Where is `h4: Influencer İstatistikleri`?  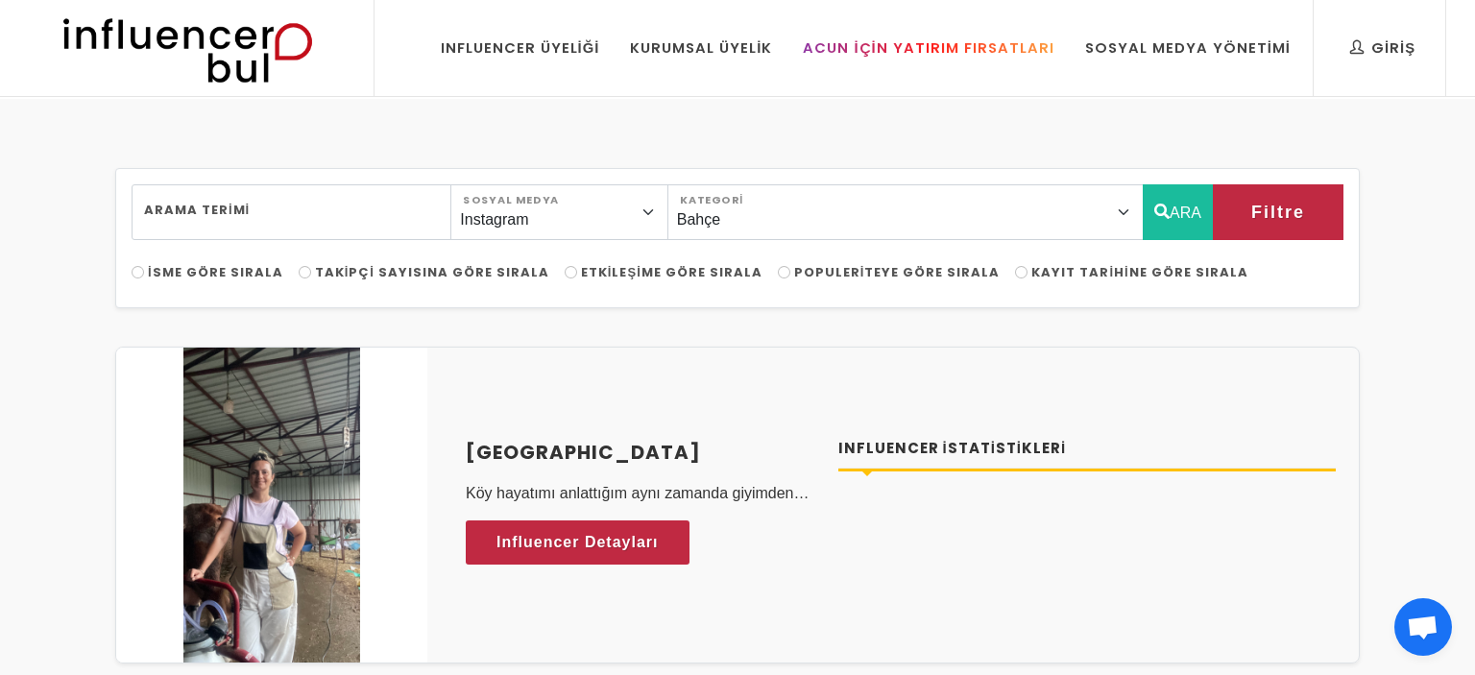
h4: Influencer İstatistikleri is located at coordinates (1087, 449).